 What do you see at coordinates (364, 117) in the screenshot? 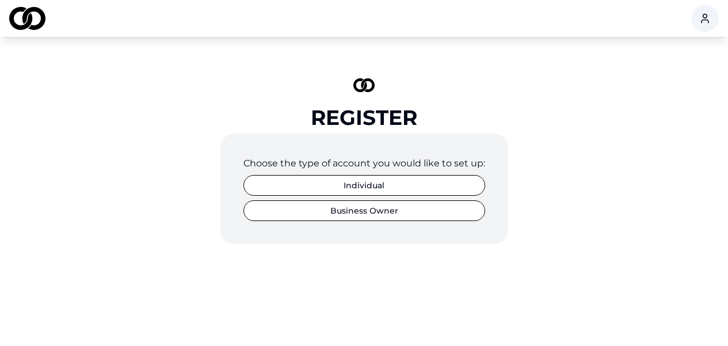
I see `div: Register` at bounding box center [364, 117].